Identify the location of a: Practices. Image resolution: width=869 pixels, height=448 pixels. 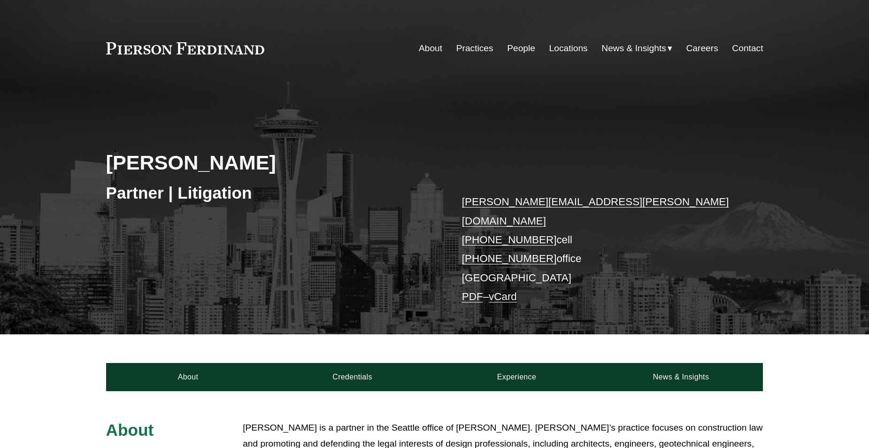
(475, 48).